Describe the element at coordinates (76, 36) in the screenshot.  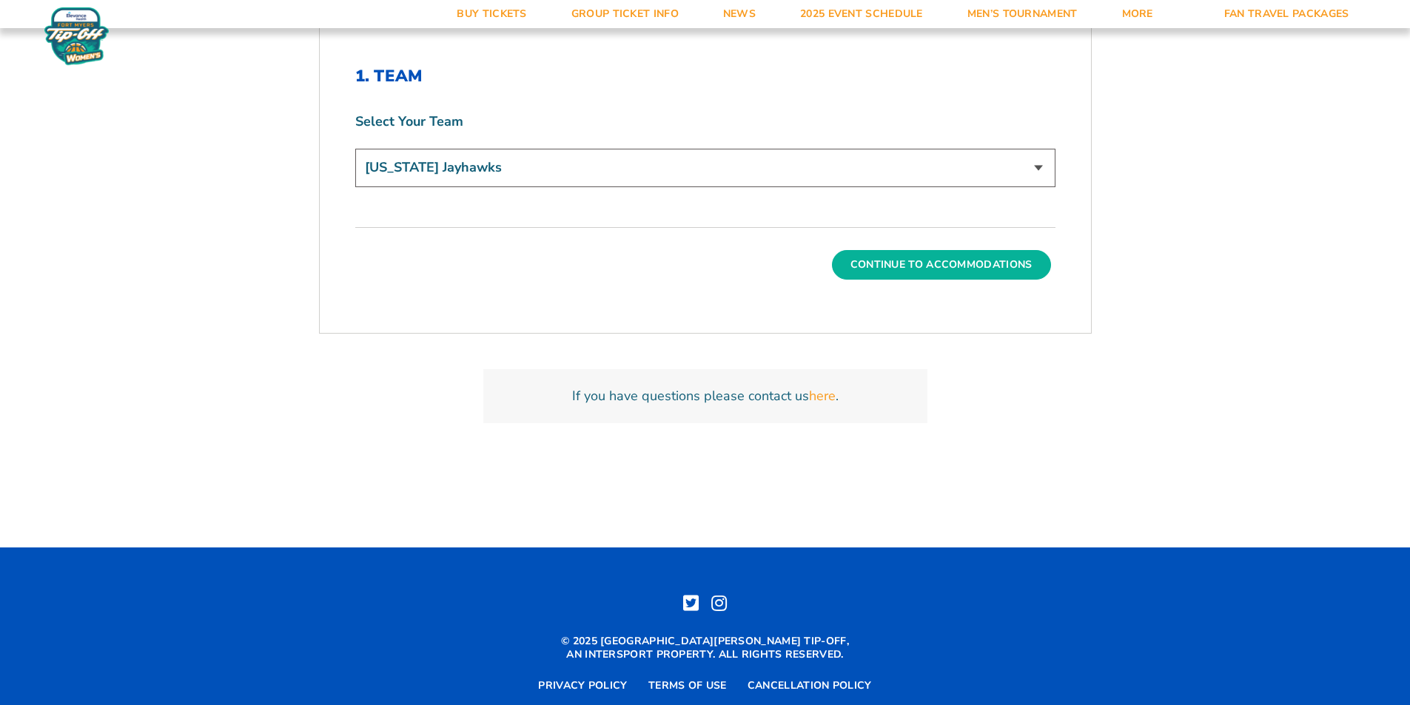
I see `img: Women's Fort Myers Tip-Off` at that location.